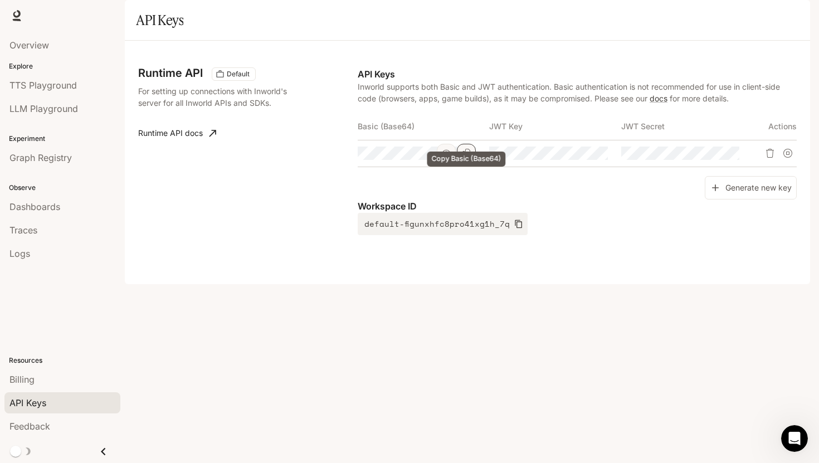 The image size is (819, 463). I want to click on p: API Keys, so click(577, 74).